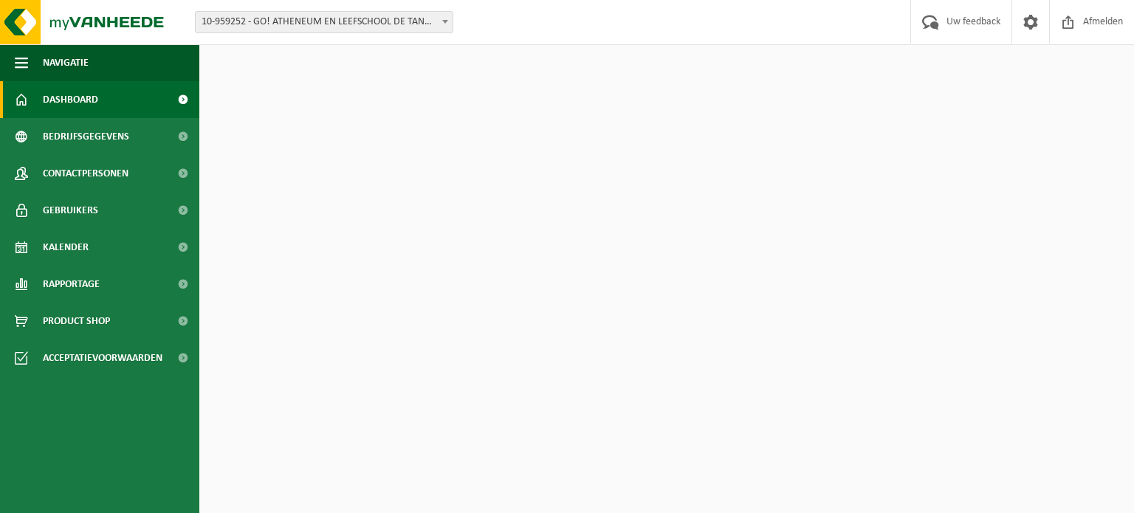 The width and height of the screenshot is (1134, 513). Describe the element at coordinates (66, 247) in the screenshot. I see `span: Kalender` at that location.